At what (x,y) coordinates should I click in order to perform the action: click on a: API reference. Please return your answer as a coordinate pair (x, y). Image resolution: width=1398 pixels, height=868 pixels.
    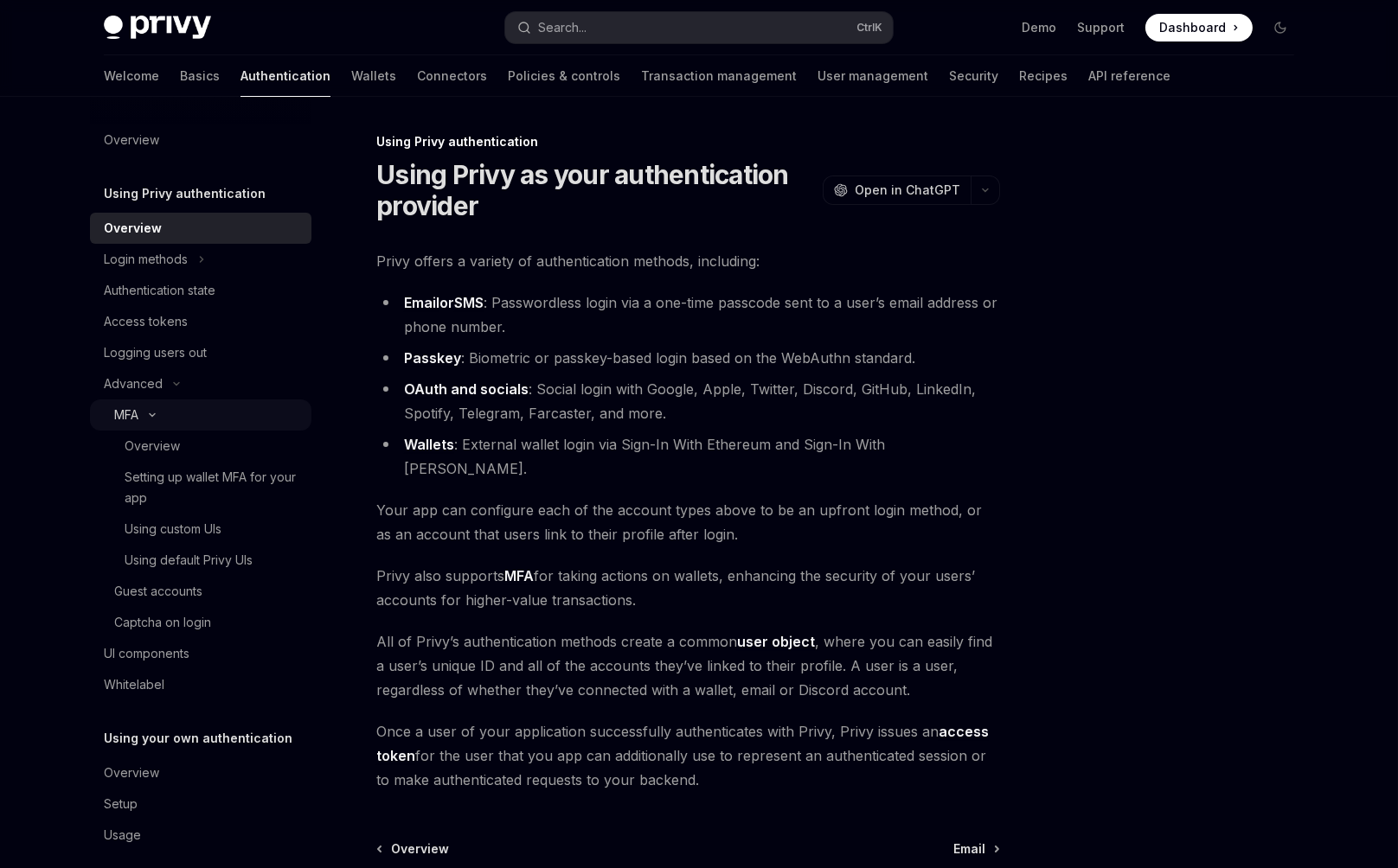
    Looking at the image, I should click on (1129, 76).